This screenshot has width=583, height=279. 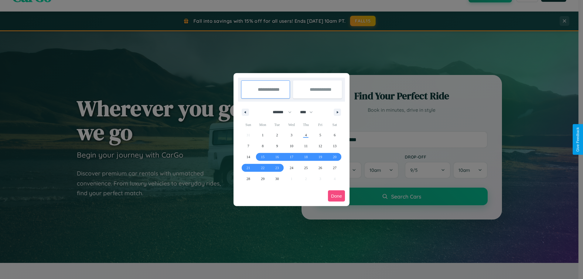 I want to click on button: 29, so click(x=262, y=179).